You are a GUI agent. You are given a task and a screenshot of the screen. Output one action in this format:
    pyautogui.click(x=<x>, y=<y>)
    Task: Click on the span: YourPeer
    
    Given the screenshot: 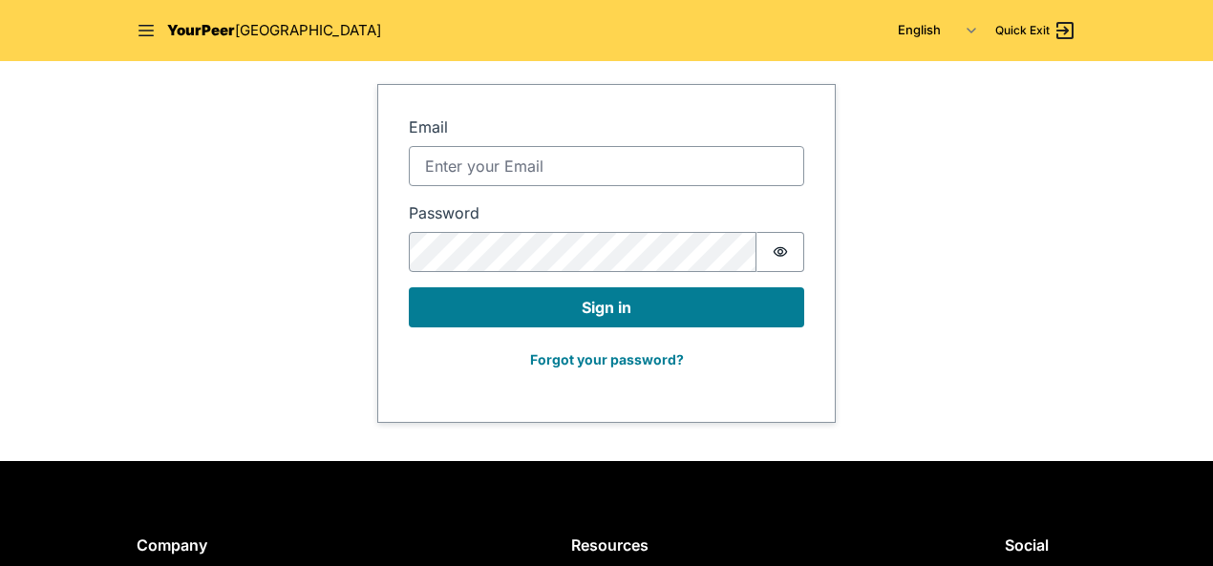 What is the action you would take?
    pyautogui.click(x=201, y=30)
    